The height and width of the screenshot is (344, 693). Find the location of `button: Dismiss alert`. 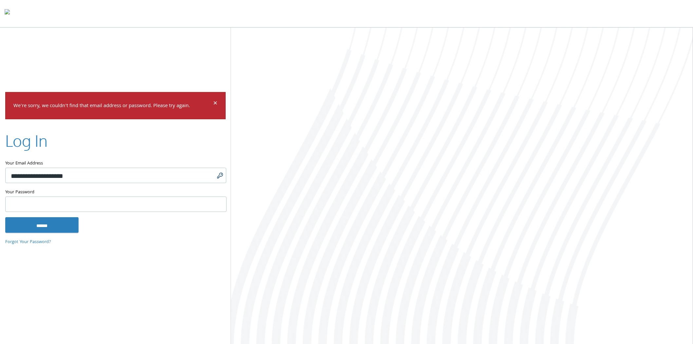

button: Dismiss alert is located at coordinates (215, 104).